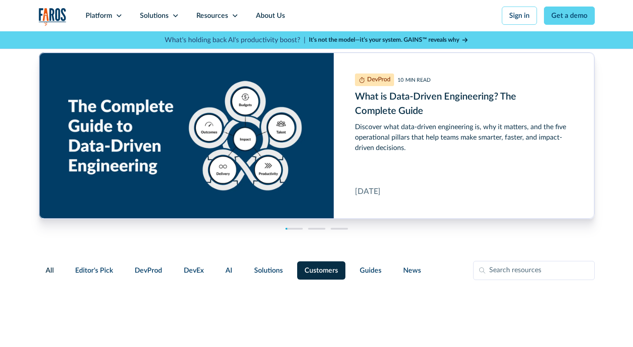 Image resolution: width=633 pixels, height=347 pixels. Describe the element at coordinates (235, 40) in the screenshot. I see `p: What's holding back AI's productivity boost? |` at that location.